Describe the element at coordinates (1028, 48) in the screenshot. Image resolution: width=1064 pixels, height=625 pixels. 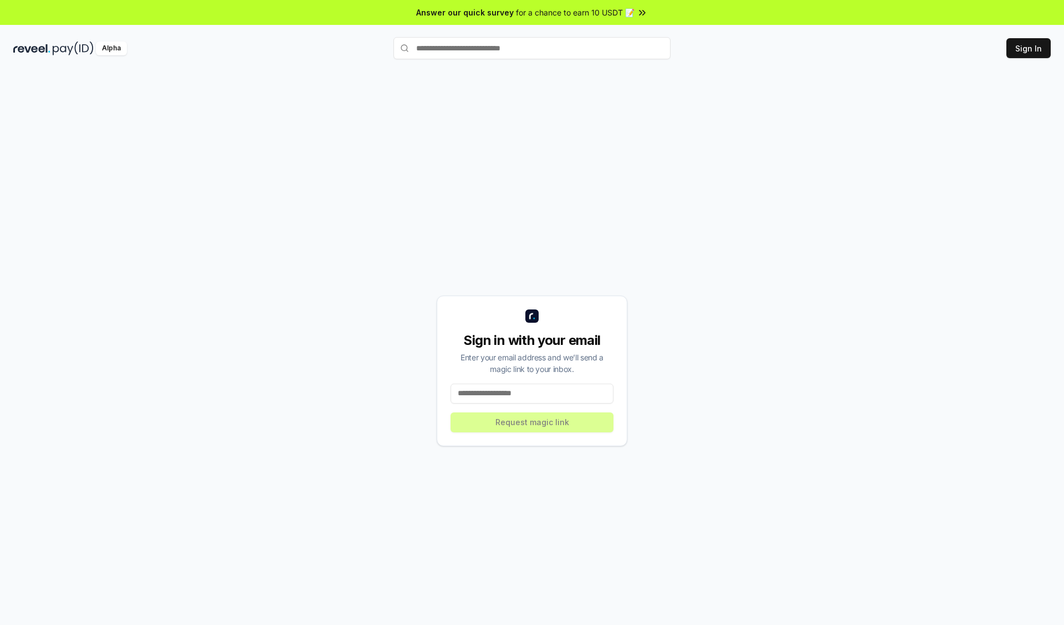
I see `button: Sign In` at that location.